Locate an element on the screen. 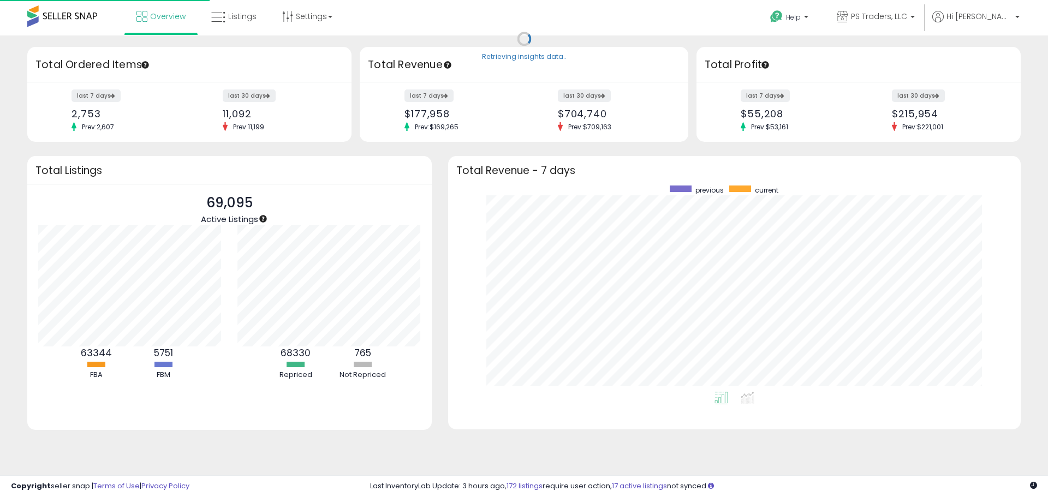 This screenshot has width=1048, height=497. h3: Total Ordered Items is located at coordinates (189, 65).